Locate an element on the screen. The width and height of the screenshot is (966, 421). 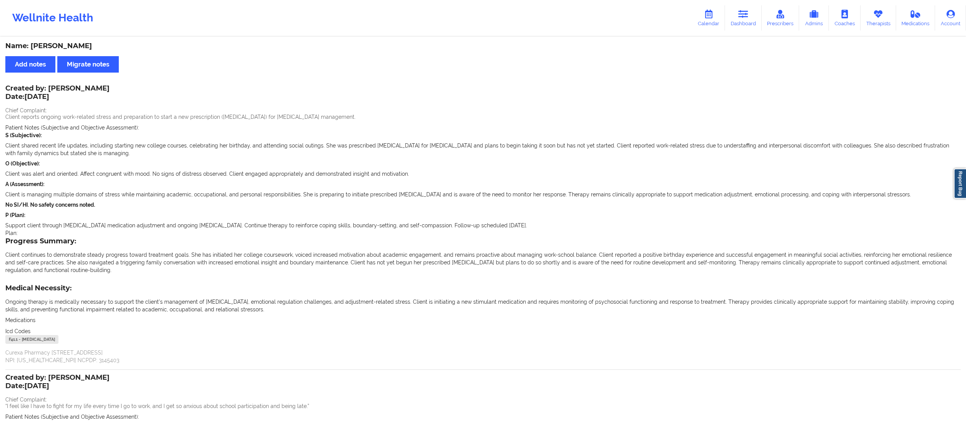
p: Client shared recent life updates, including starting new college courses, celebrating her birthd... is located at coordinates (483, 149).